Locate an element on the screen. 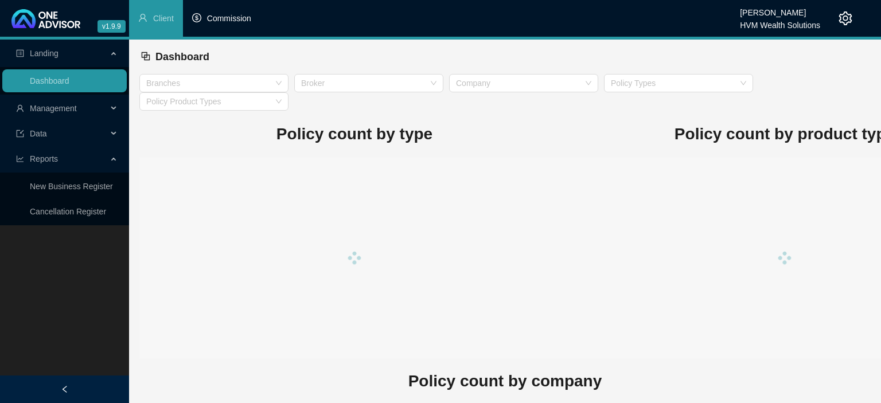  a: New Business Register is located at coordinates (71, 186).